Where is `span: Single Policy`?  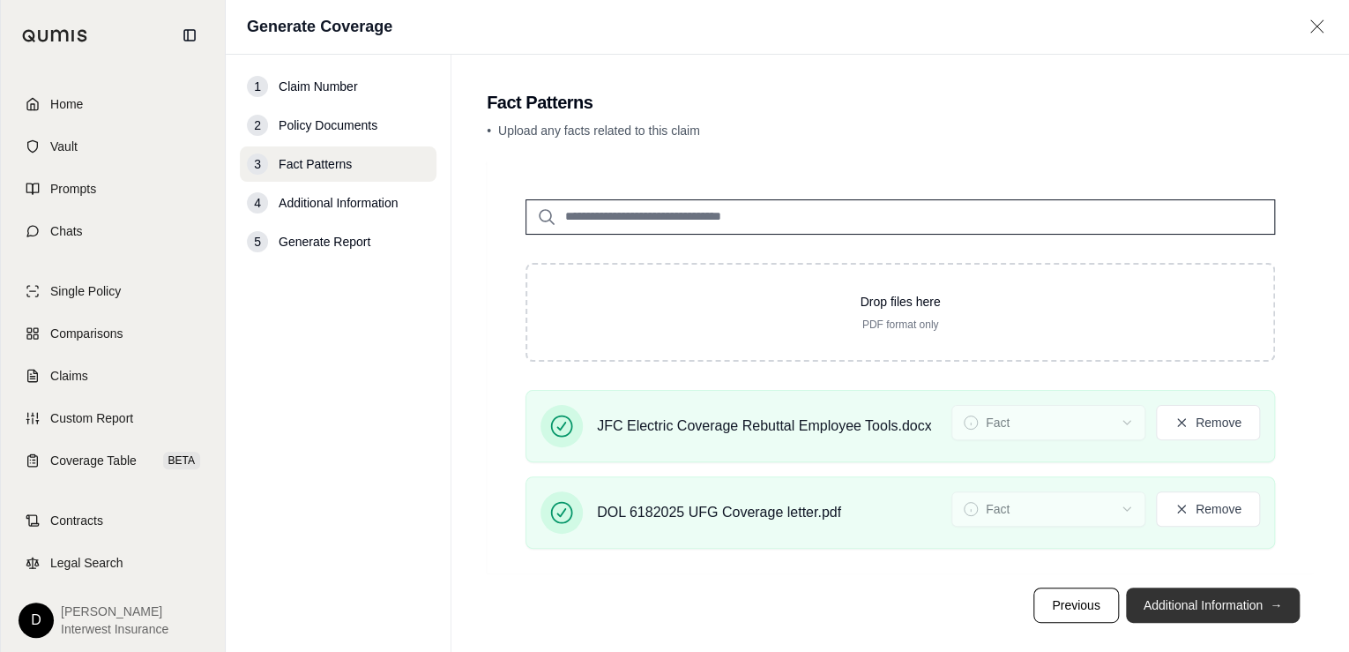
span: Single Policy is located at coordinates (86, 291).